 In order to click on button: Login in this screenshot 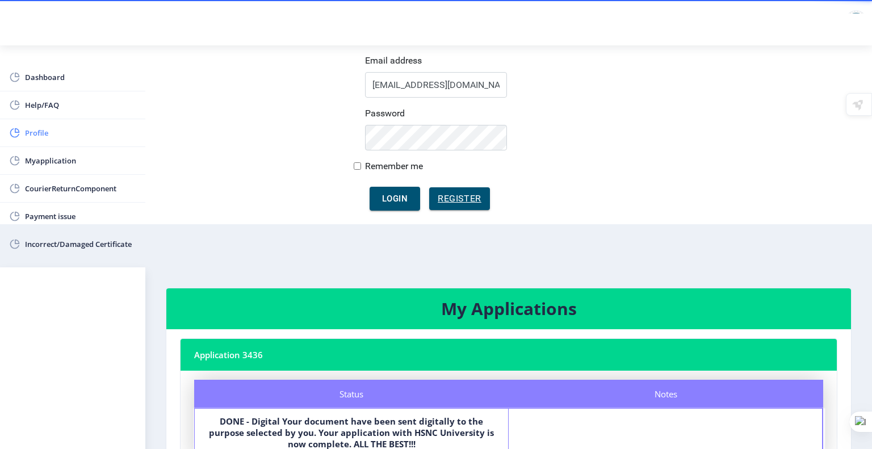, I will do `click(395, 199)`.